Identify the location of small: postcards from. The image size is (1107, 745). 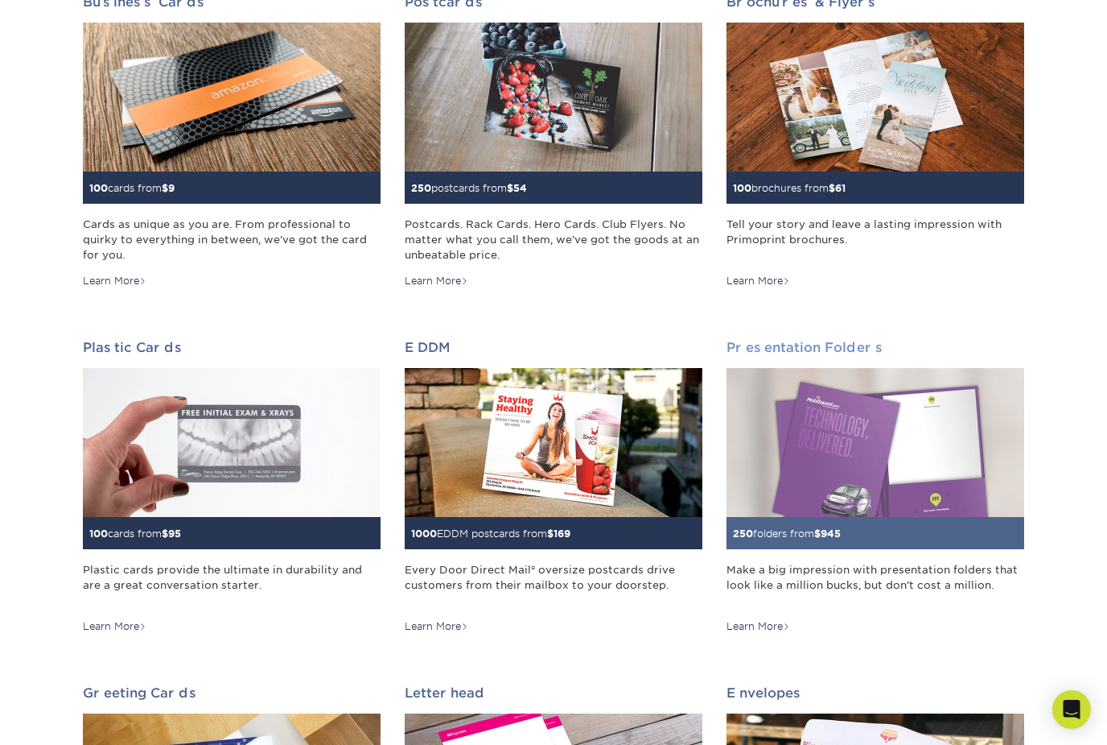
(469, 188).